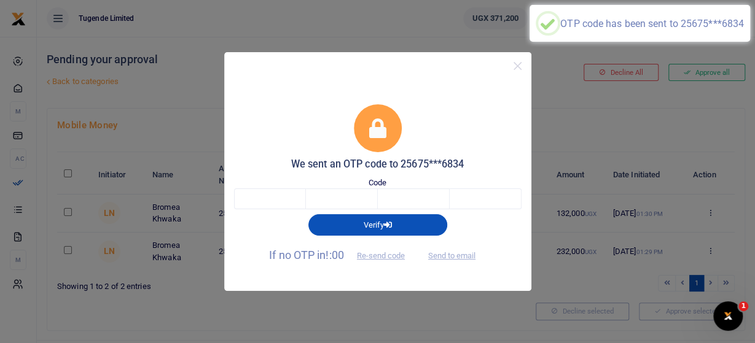 This screenshot has height=343, width=755. What do you see at coordinates (743, 307) in the screenshot?
I see `span: 1` at bounding box center [743, 307].